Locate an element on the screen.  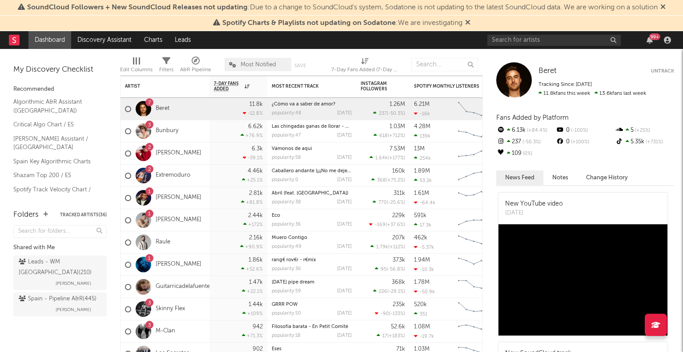
div: Shared with Me is located at coordinates (60, 248).